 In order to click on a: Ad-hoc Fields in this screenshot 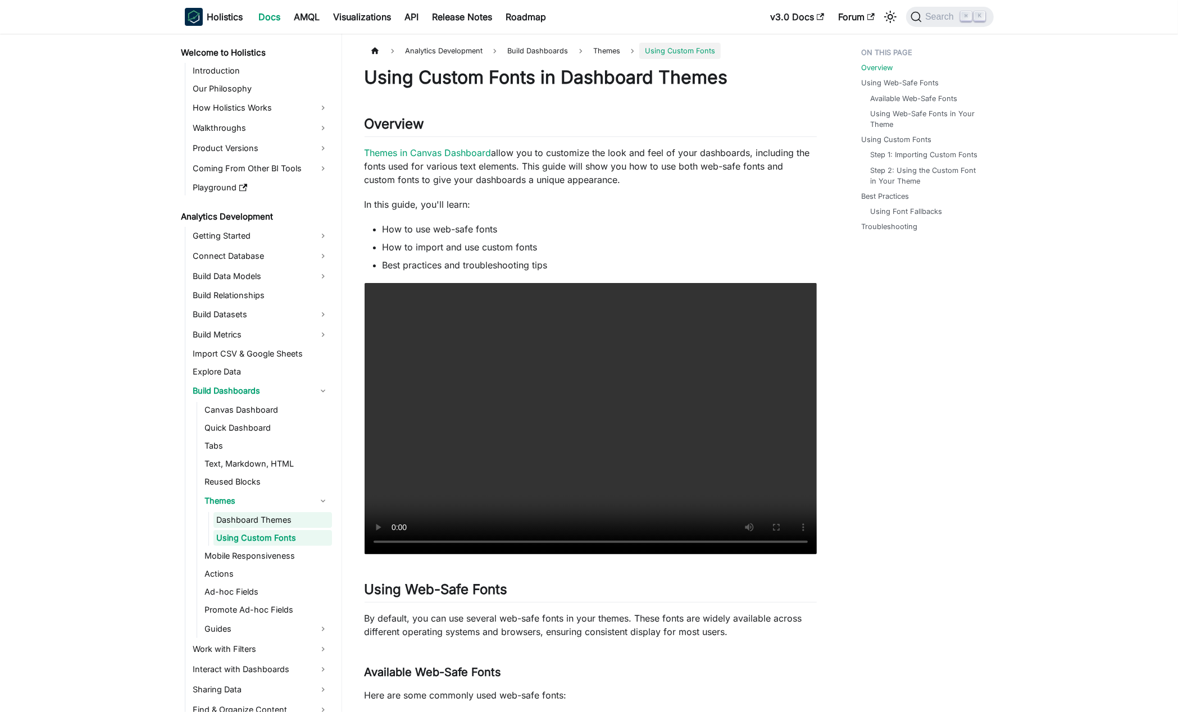, I will do `click(267, 592)`.